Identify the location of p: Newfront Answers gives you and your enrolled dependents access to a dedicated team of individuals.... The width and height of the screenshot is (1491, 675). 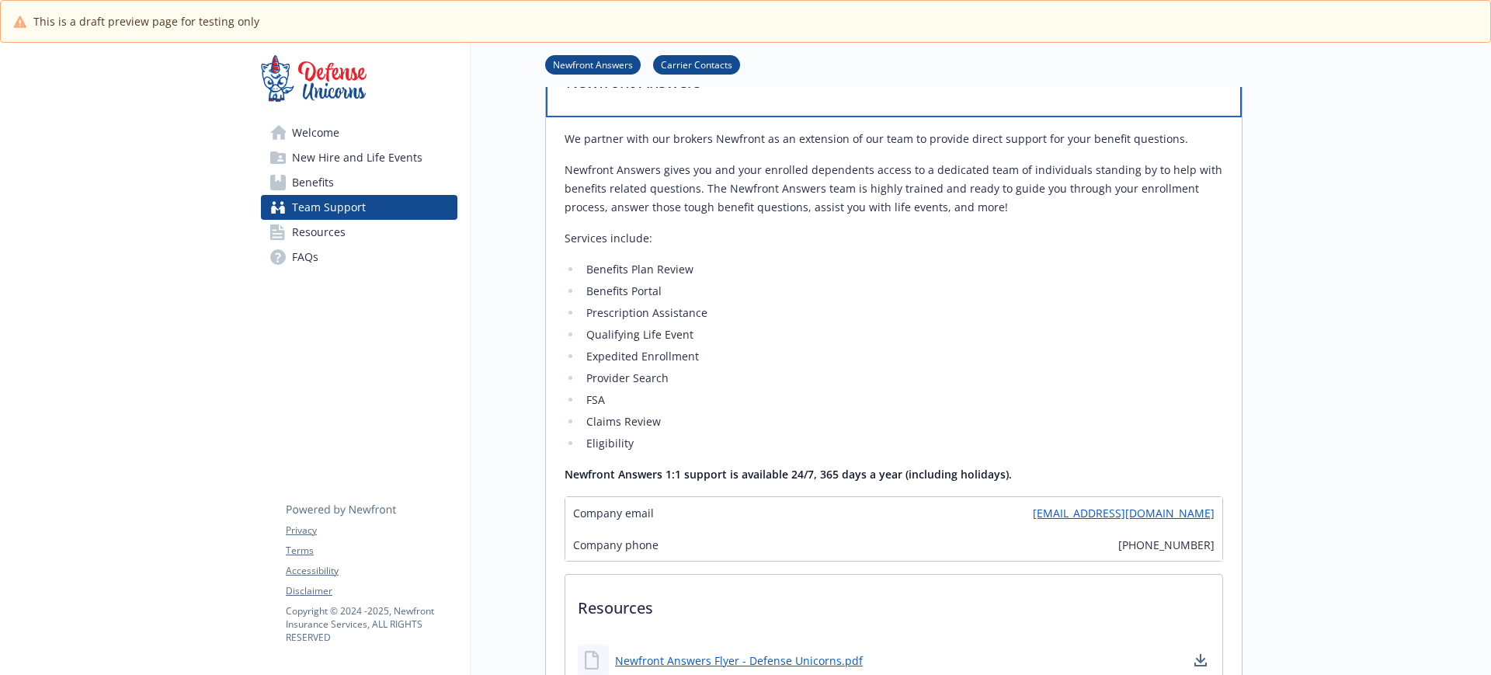
(894, 189).